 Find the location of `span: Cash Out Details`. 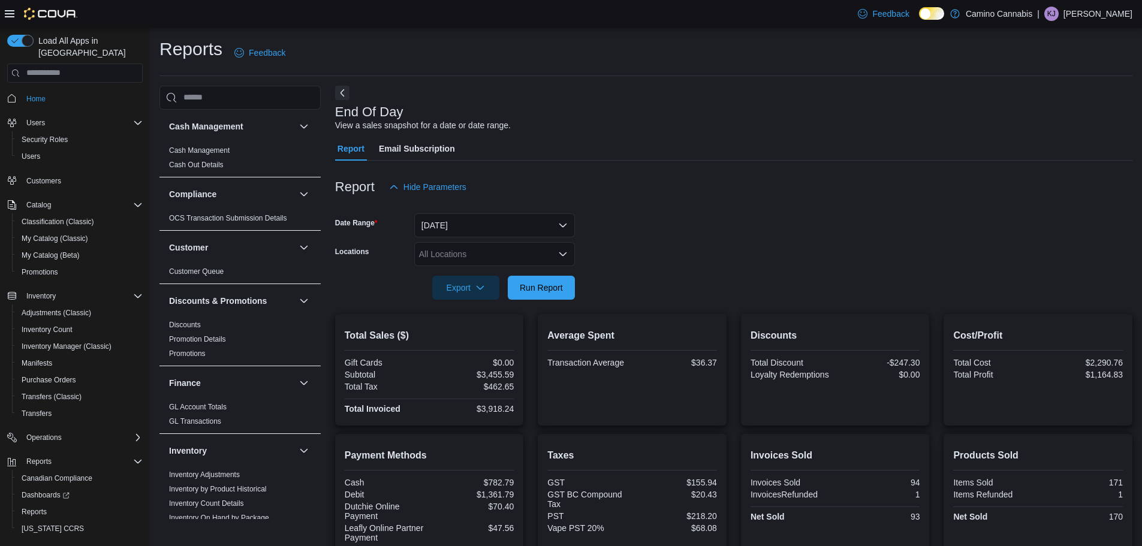

span: Cash Out Details is located at coordinates (196, 165).